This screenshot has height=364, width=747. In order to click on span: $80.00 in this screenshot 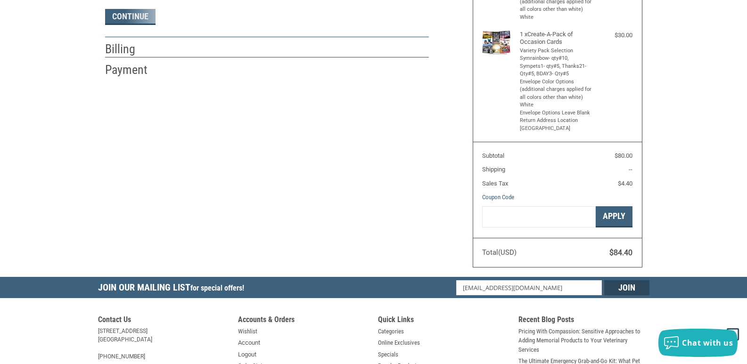, I will do `click(624, 156)`.